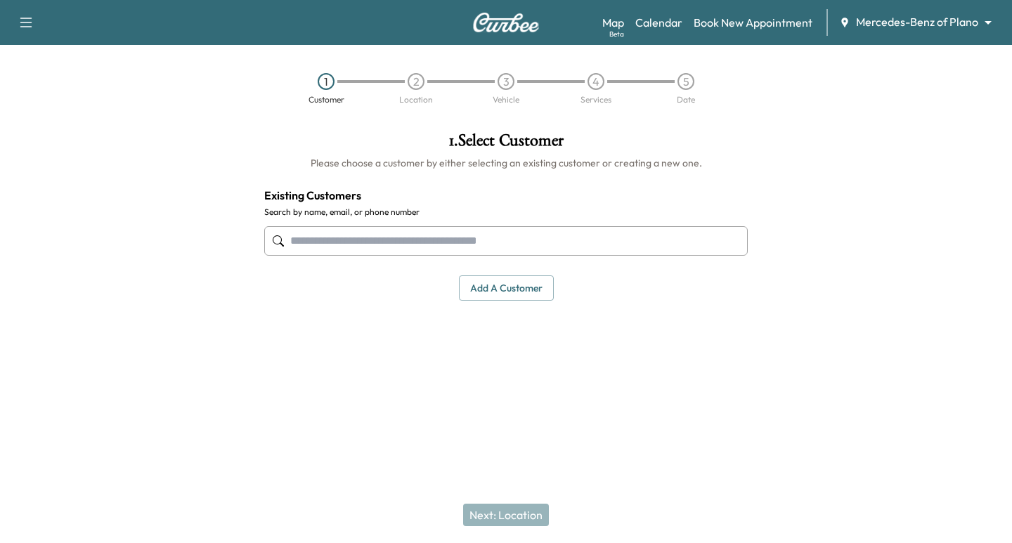 The width and height of the screenshot is (1012, 543). Describe the element at coordinates (506, 144) in the screenshot. I see `h1: 1 . Select Customer` at that location.